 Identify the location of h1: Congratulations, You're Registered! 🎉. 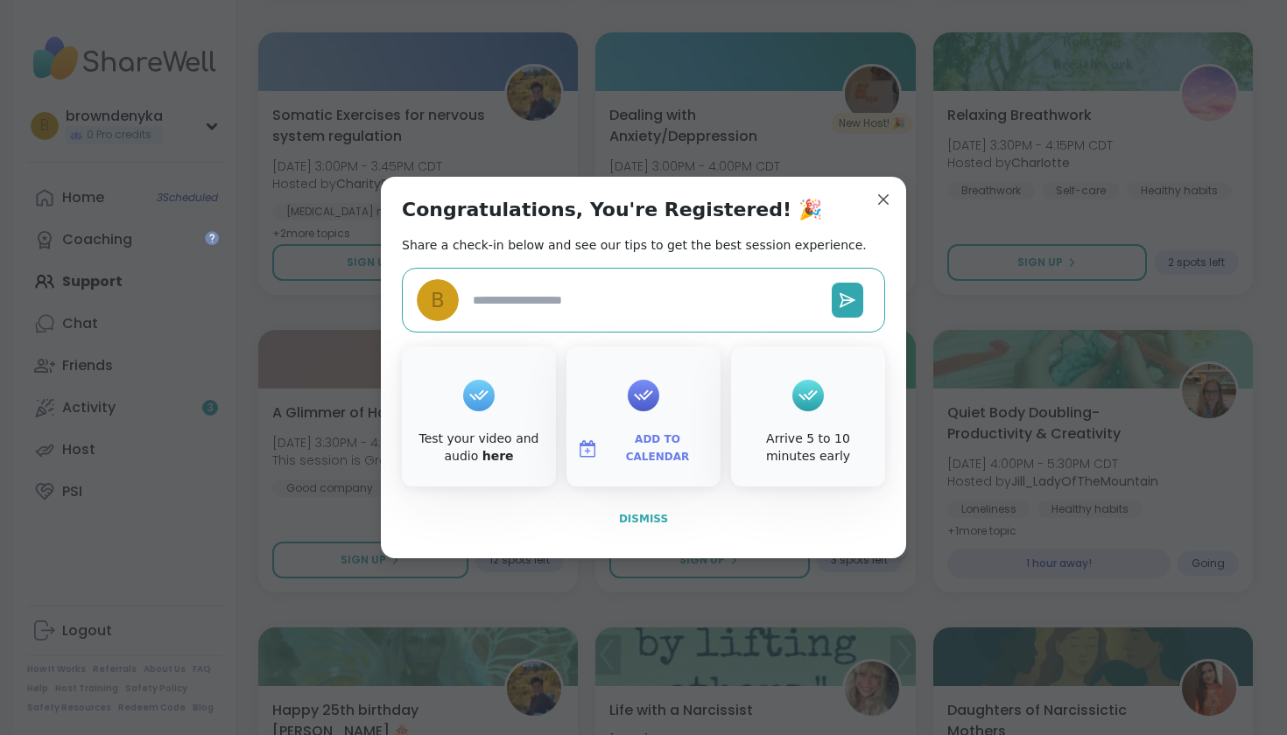
(612, 210).